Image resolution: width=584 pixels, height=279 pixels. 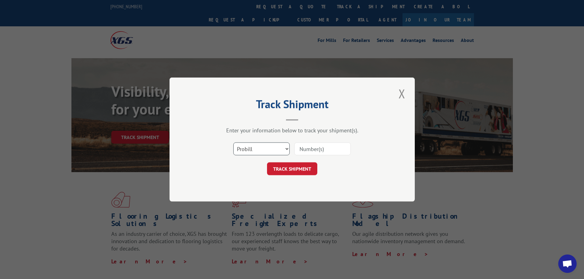 What do you see at coordinates (292, 169) in the screenshot?
I see `button: TRACK SHIPMENT` at bounding box center [292, 169].